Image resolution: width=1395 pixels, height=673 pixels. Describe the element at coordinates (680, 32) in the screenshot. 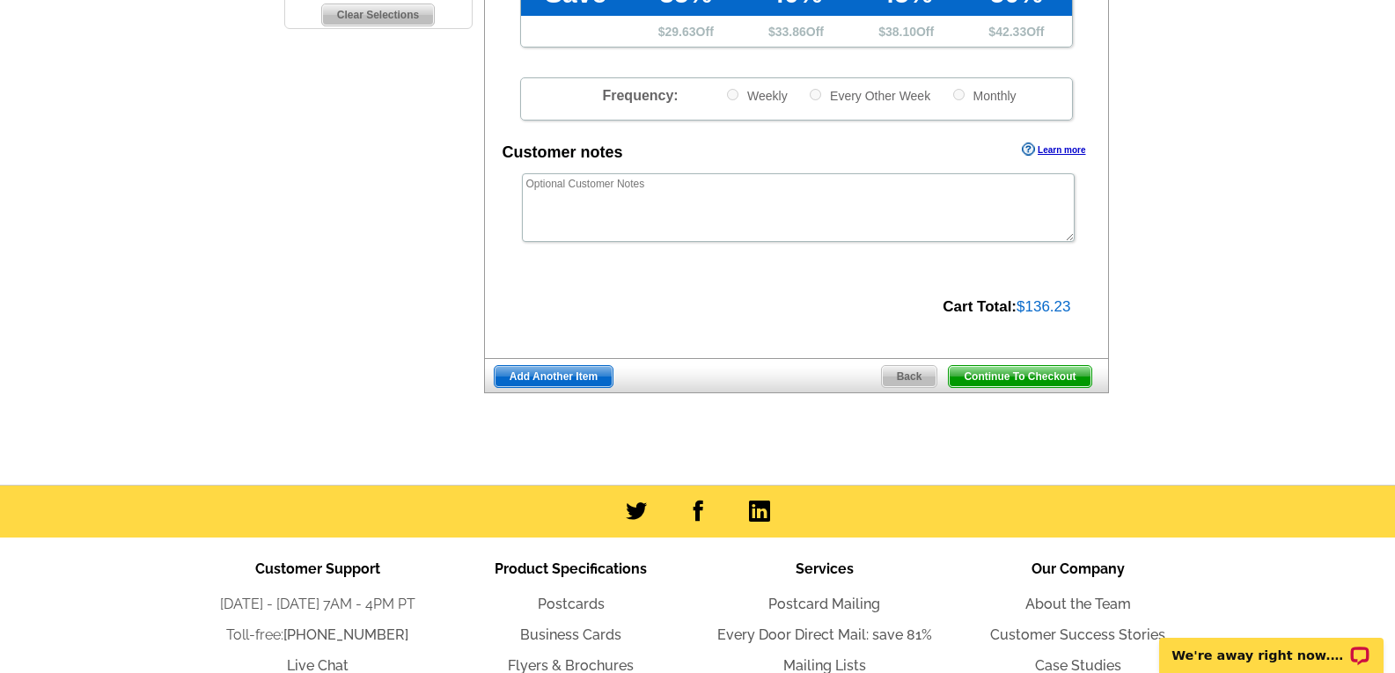

I see `span: 29.63` at that location.